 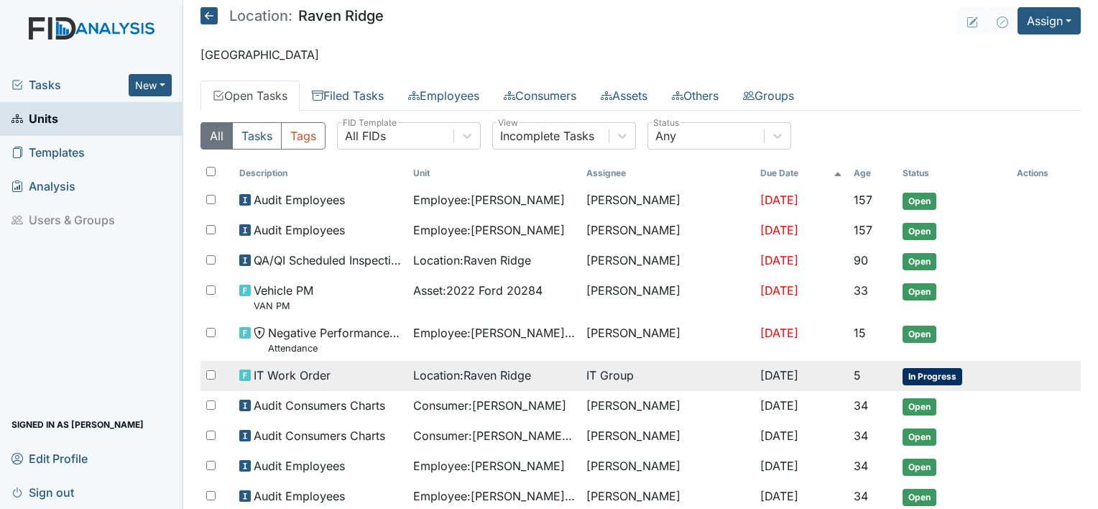 What do you see at coordinates (211, 171) in the screenshot?
I see `input: Toggle All Rows Selected` at bounding box center [211, 171].